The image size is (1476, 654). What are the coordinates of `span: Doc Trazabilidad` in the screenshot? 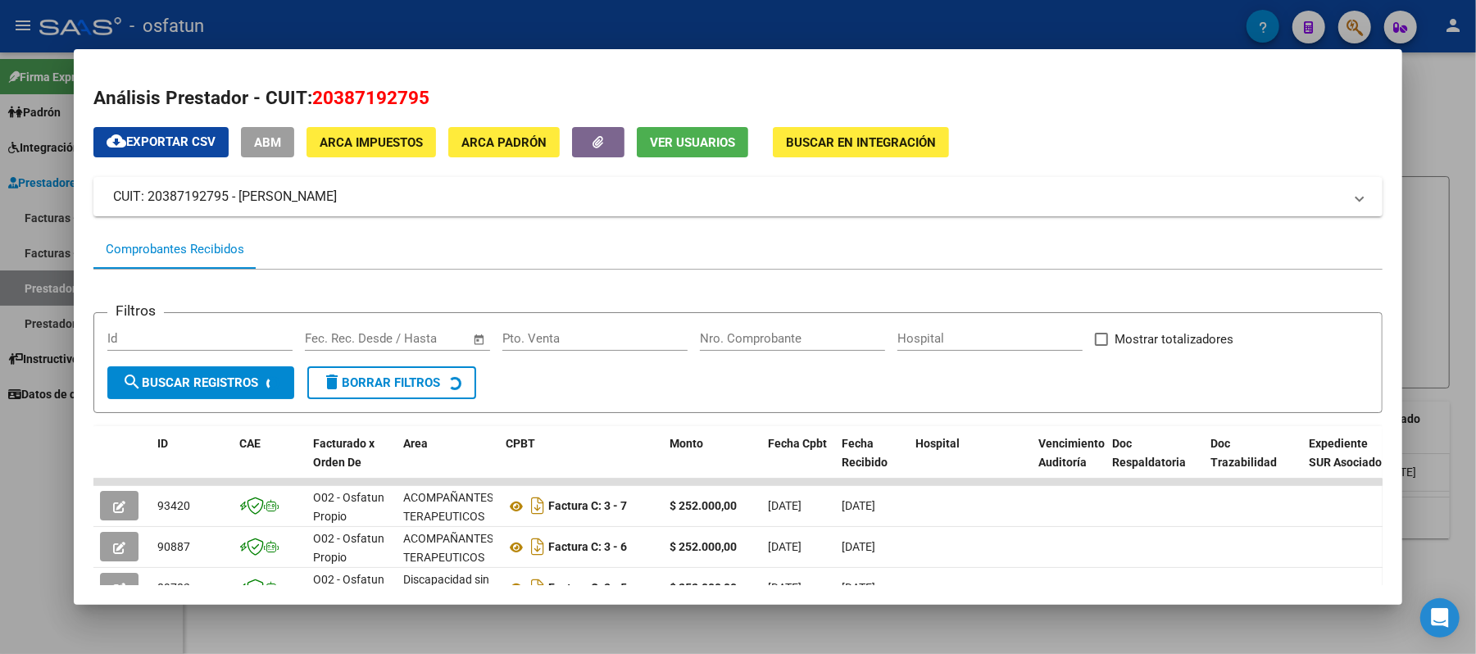 It's located at (1243, 452).